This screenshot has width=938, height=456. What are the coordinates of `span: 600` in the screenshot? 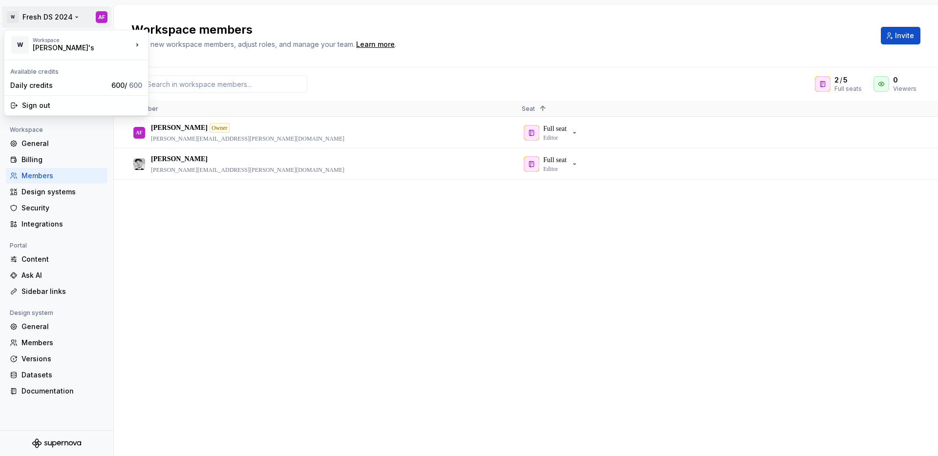 It's located at (135, 85).